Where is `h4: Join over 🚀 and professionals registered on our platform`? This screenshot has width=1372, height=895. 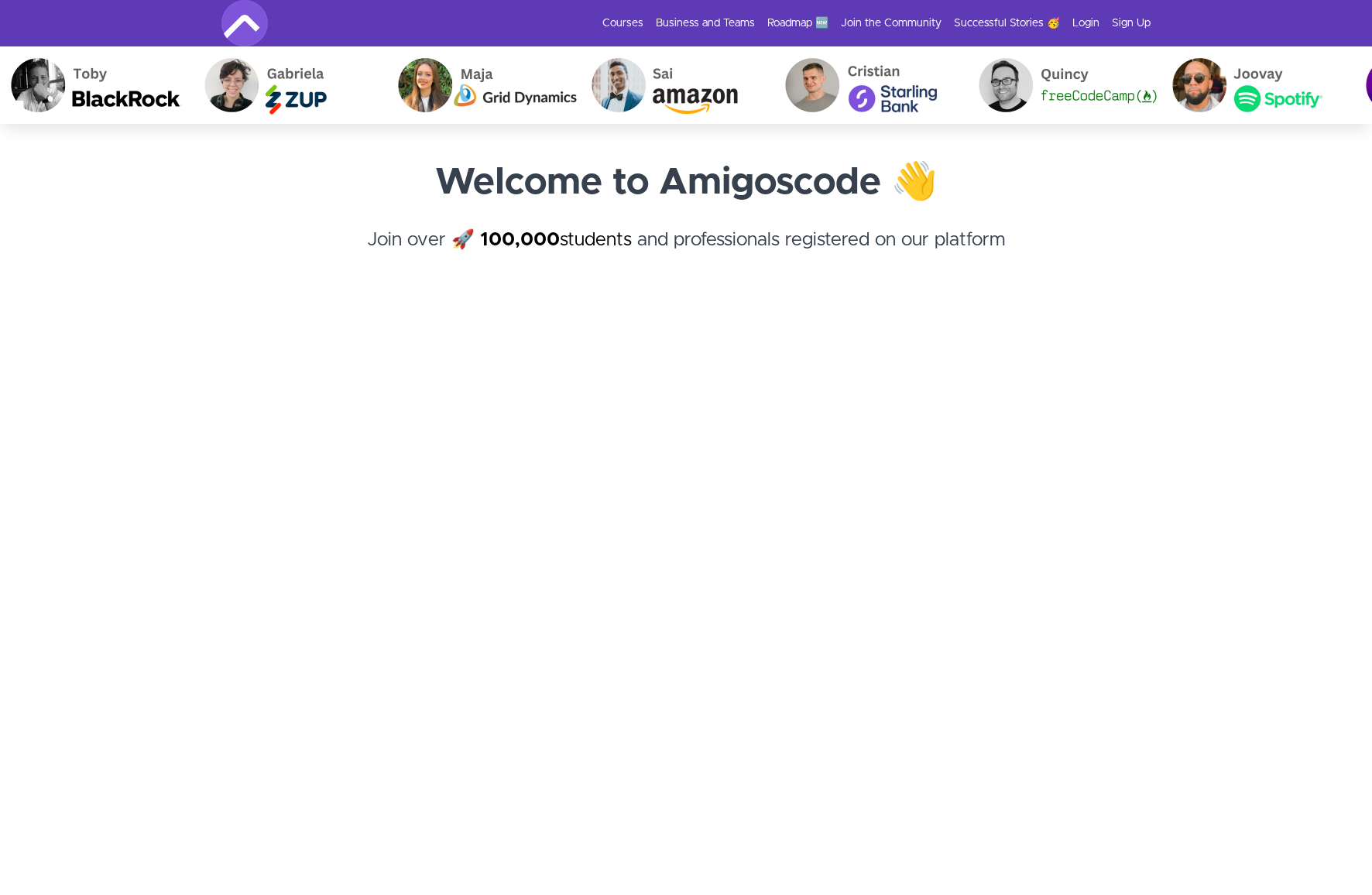
h4: Join over 🚀 and professionals registered on our platform is located at coordinates (686, 254).